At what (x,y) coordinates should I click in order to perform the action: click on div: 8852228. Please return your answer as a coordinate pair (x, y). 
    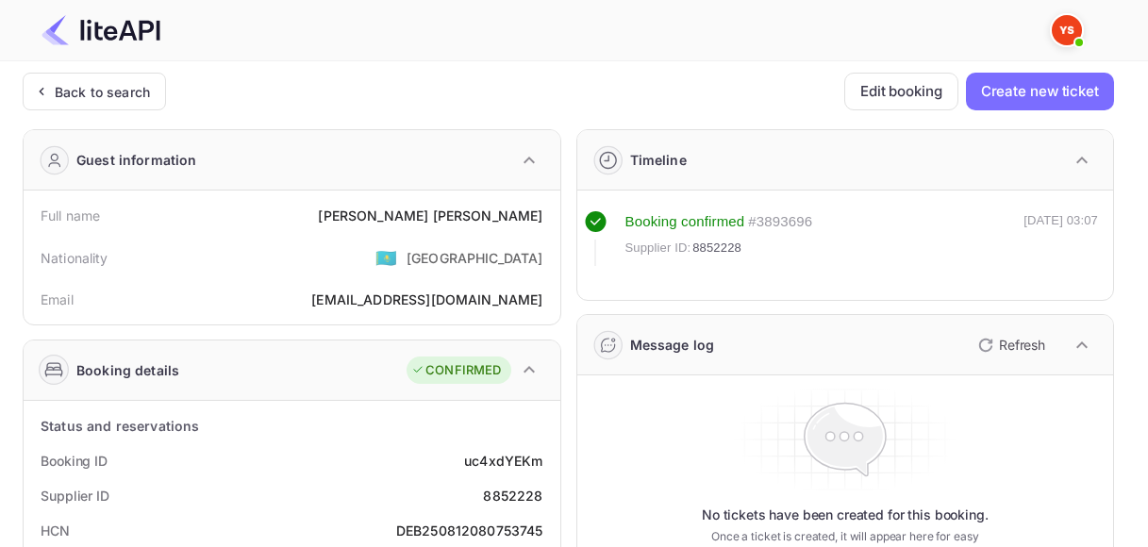
    Looking at the image, I should click on (512, 495).